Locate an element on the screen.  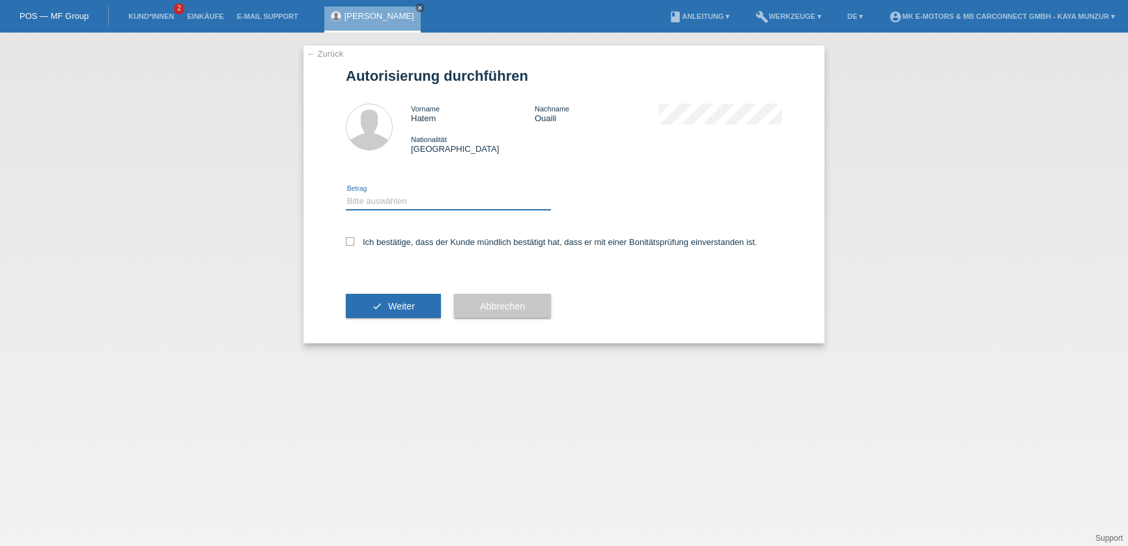
span: Abbrechen is located at coordinates (502, 306).